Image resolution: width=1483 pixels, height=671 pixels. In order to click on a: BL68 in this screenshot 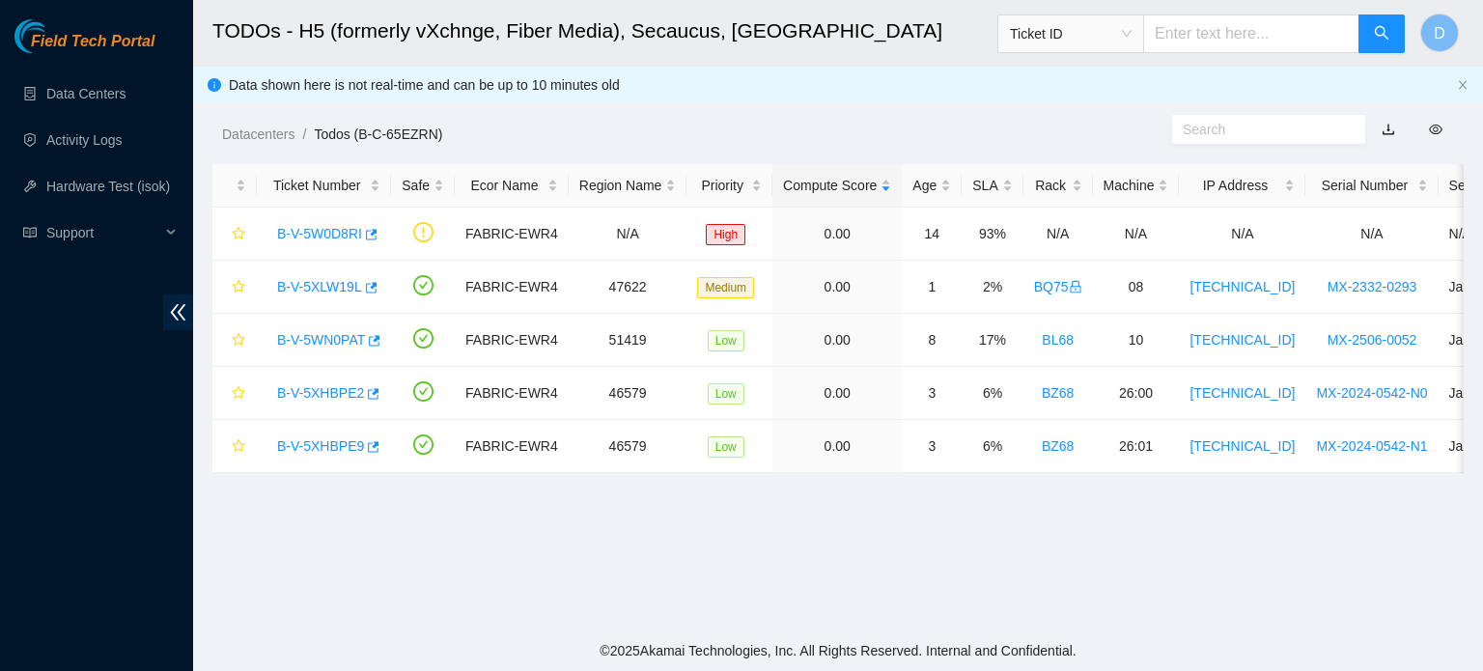, I will do `click(1058, 340)`.